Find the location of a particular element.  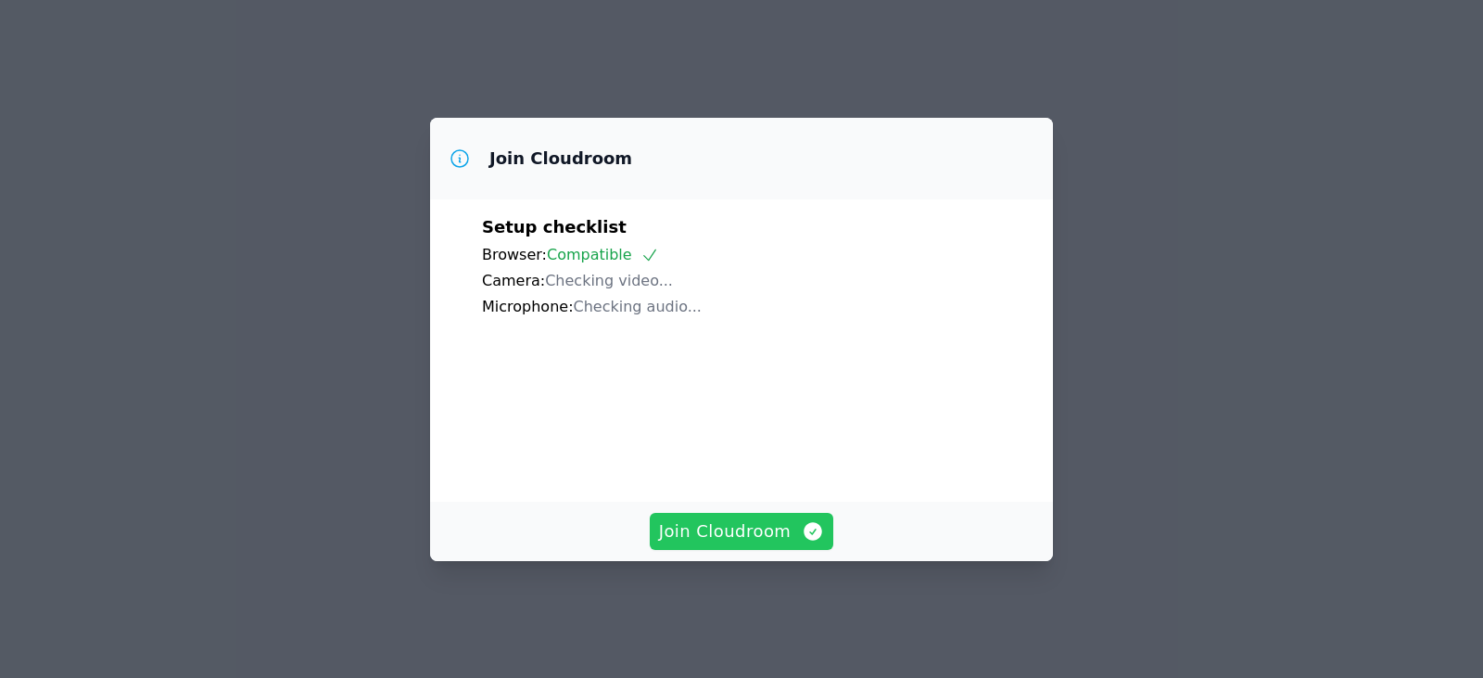

span: Join Cloudroom is located at coordinates (742, 531).